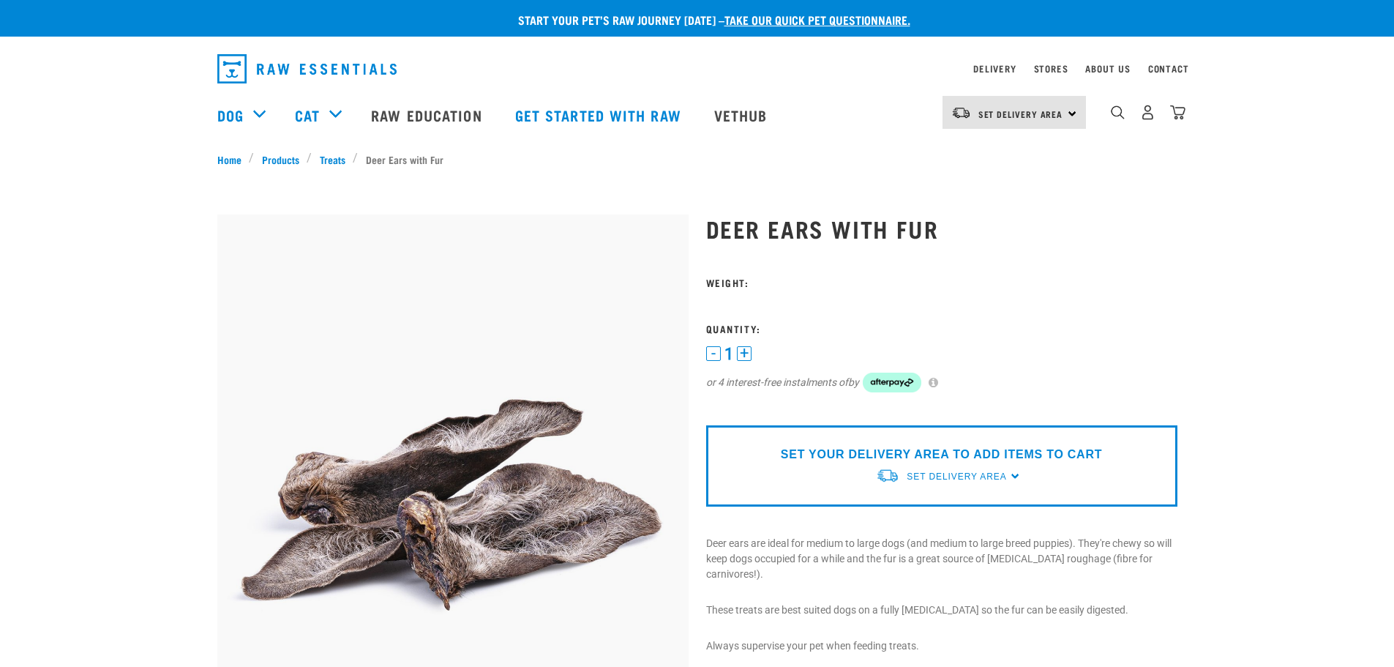  I want to click on img: home-icon-1@2x.png, so click(1118, 112).